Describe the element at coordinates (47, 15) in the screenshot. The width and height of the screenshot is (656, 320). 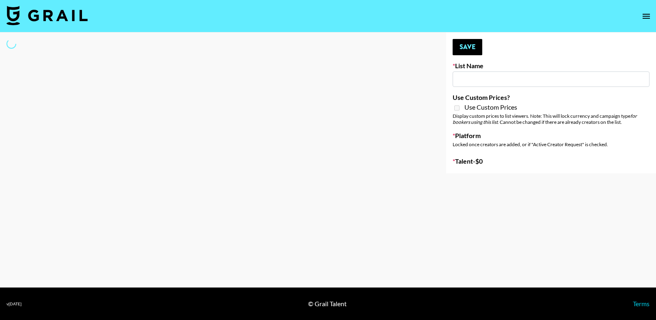
I see `img: Grail Talent` at that location.